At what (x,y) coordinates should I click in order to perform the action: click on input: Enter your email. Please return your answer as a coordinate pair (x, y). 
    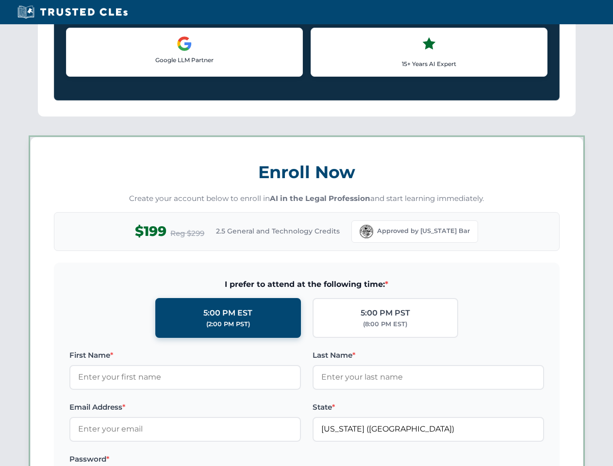
    Looking at the image, I should click on (185, 429).